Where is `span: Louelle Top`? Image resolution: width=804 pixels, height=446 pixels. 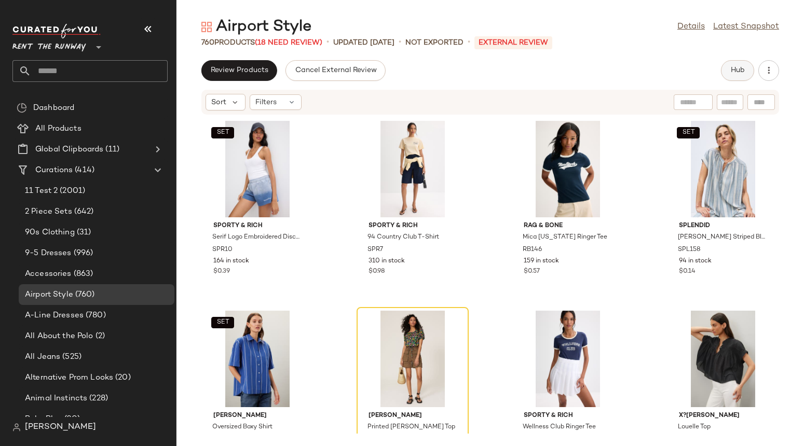 span: Louelle Top is located at coordinates (694, 427).